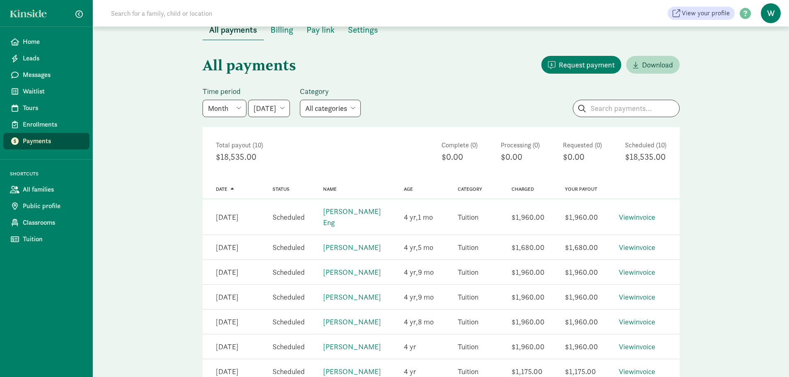  Describe the element at coordinates (46, 58) in the screenshot. I see `a: Leads` at that location.